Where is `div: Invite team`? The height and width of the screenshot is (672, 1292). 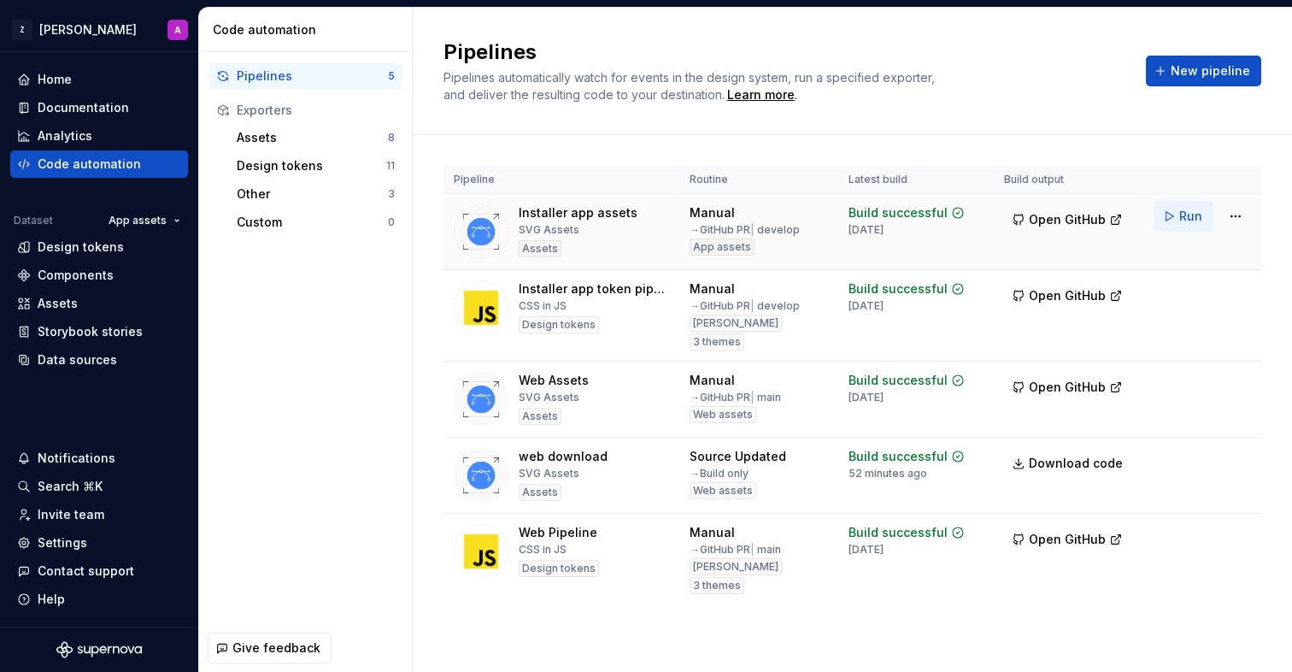 div: Invite team is located at coordinates (71, 514).